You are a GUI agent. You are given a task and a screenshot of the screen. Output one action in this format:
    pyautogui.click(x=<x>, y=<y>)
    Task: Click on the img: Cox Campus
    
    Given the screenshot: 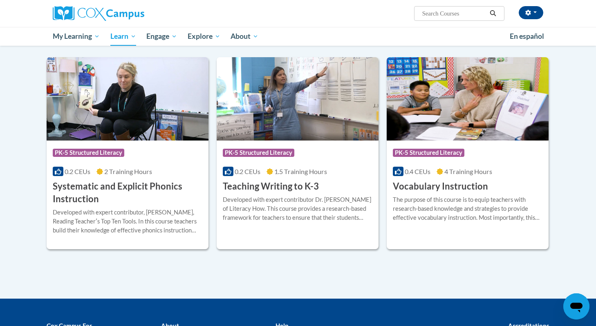 What is the action you would take?
    pyautogui.click(x=99, y=13)
    